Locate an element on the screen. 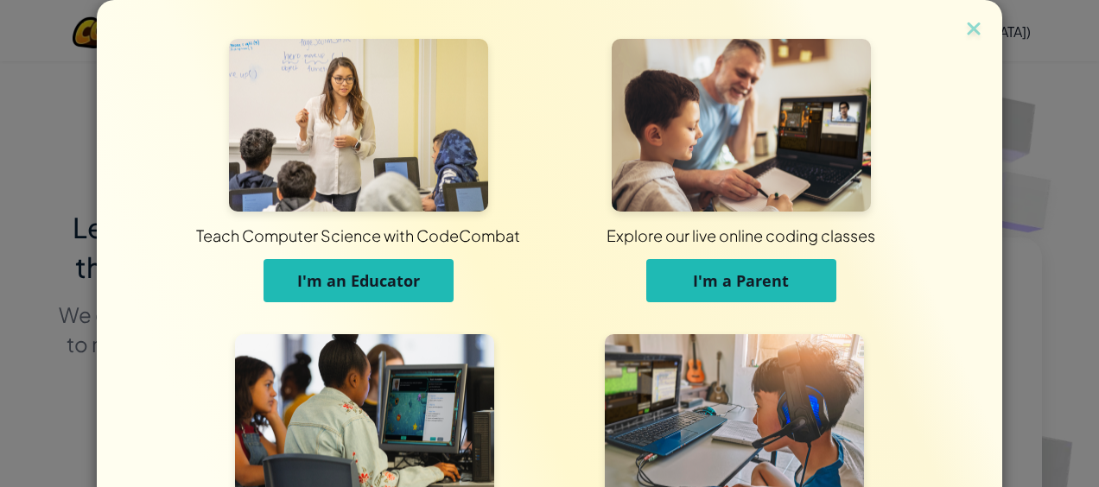 The image size is (1099, 487). span: I'm an Educator is located at coordinates (359, 281).